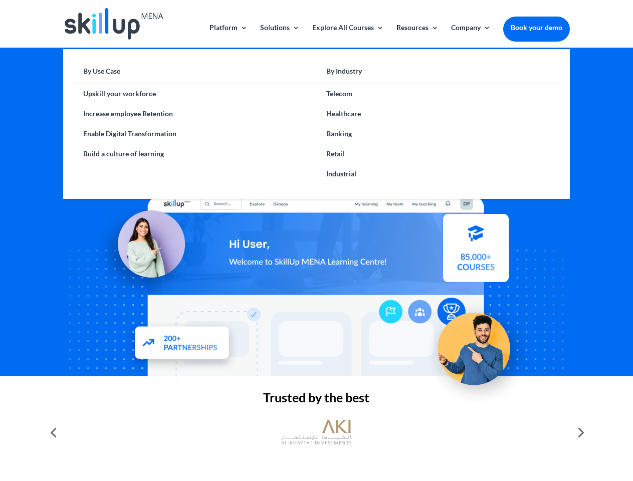 The image size is (633, 481). Describe the element at coordinates (471, 36) in the screenshot. I see `a: Company` at that location.